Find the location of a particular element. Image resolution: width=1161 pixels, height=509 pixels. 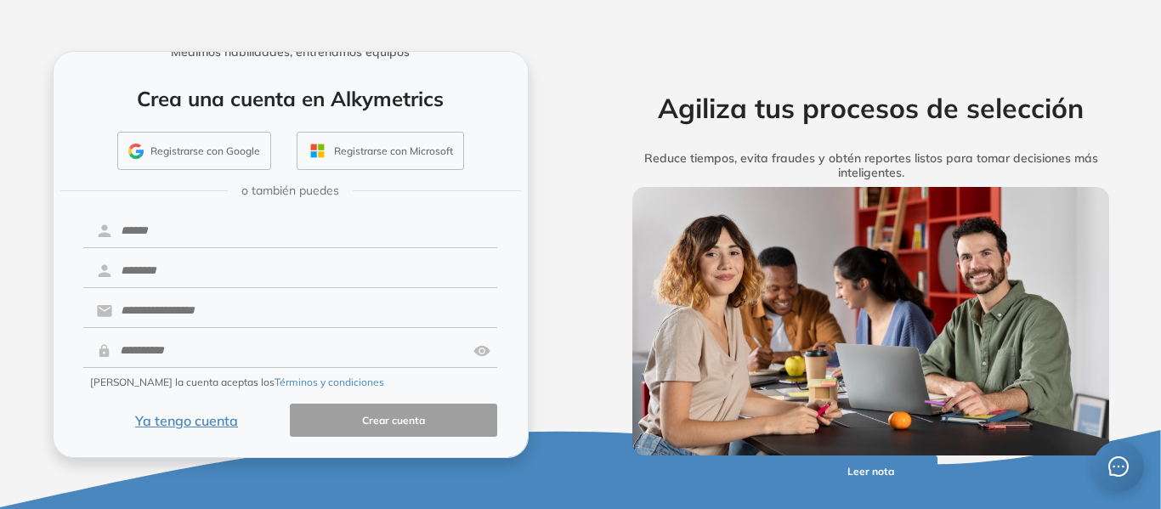

h5: Reduce tiempos, evita fraudes y obtén reportes listos para tomar decisiones más inteligentes. is located at coordinates (871, 166).